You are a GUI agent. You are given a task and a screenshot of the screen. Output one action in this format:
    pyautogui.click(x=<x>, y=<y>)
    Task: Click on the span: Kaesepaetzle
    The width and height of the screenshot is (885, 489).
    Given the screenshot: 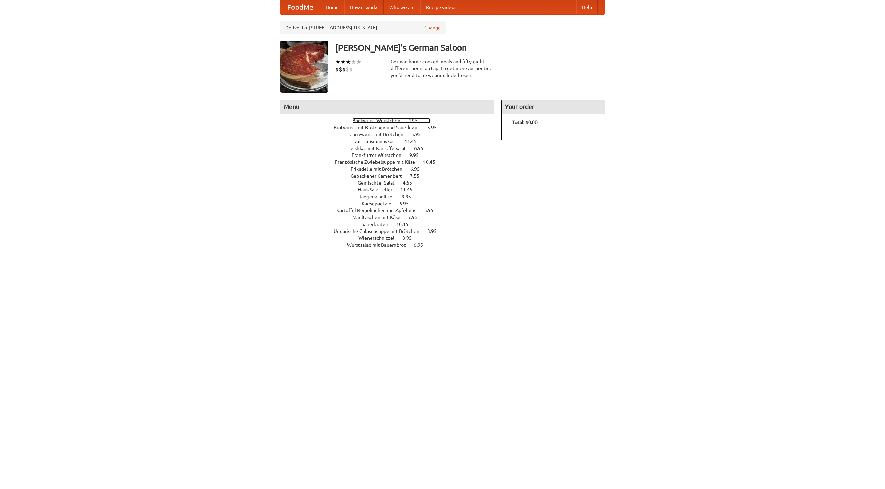 What is the action you would take?
    pyautogui.click(x=380, y=204)
    